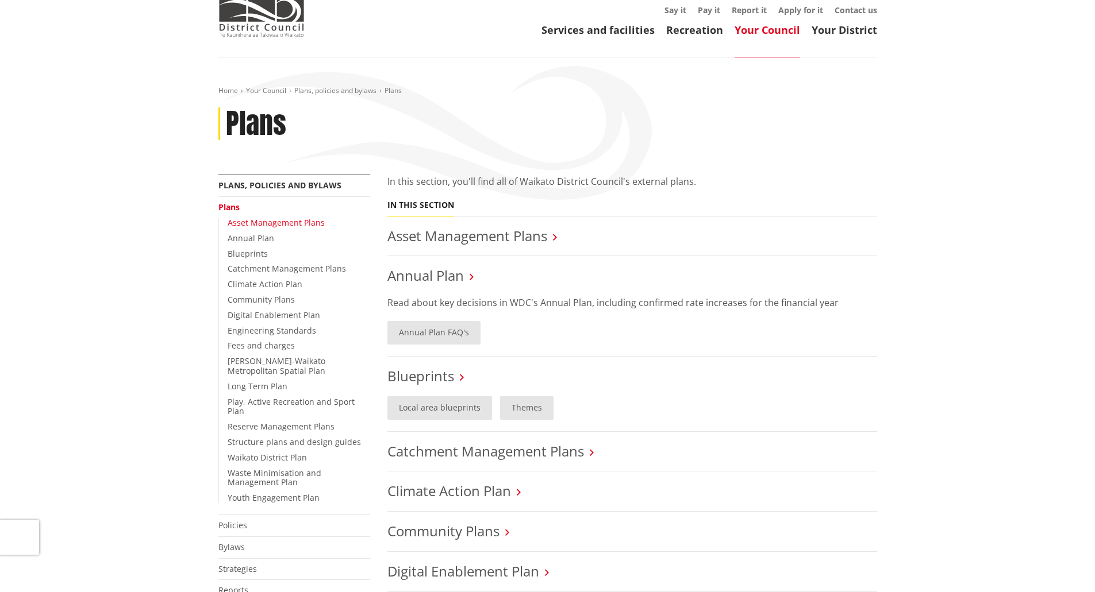 This screenshot has width=1095, height=592. What do you see at coordinates (237, 569) in the screenshot?
I see `a: Strategies` at bounding box center [237, 569].